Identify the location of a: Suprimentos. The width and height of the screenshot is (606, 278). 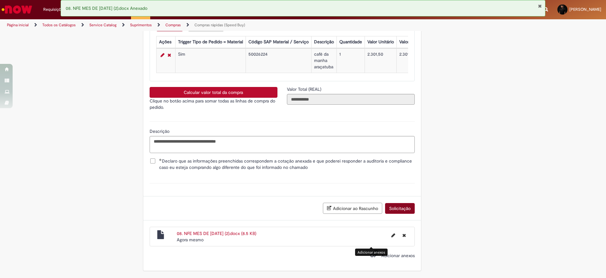
(141, 25).